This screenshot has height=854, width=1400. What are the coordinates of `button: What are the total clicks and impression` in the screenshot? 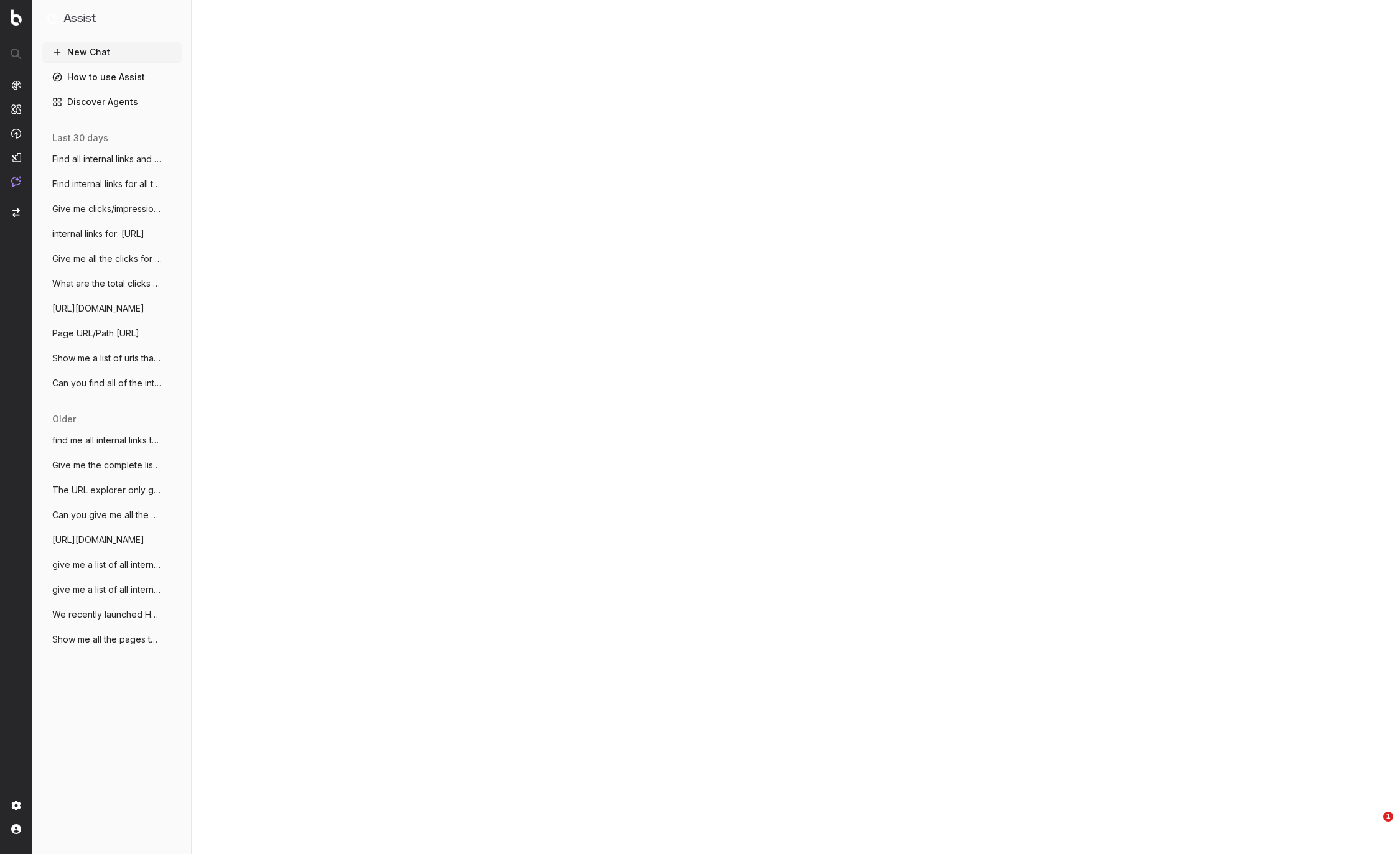 It's located at (112, 284).